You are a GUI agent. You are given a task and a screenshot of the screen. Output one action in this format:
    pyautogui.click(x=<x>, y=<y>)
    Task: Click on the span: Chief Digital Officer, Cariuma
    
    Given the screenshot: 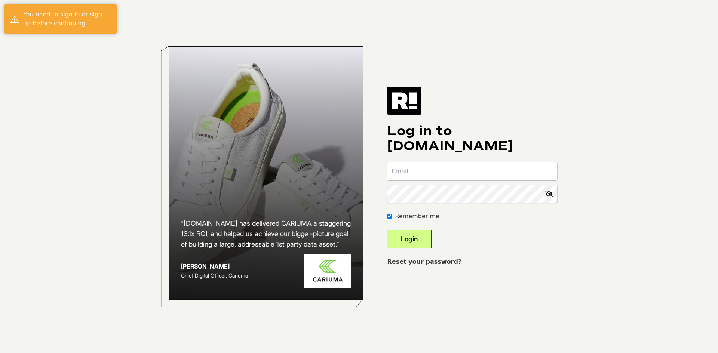 What is the action you would take?
    pyautogui.click(x=214, y=276)
    